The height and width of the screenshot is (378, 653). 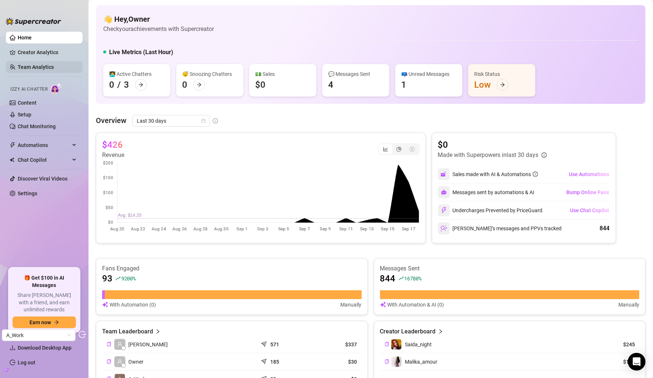 I want to click on span: Last 30 days, so click(x=171, y=121).